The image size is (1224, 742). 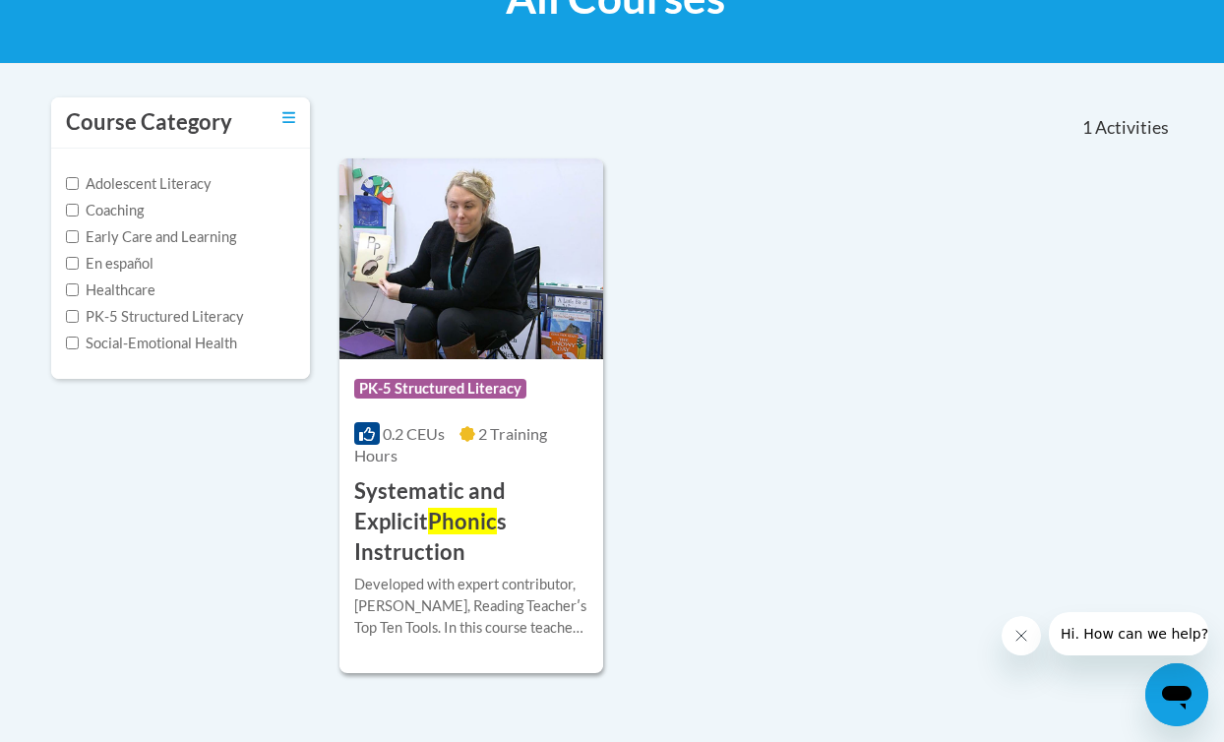 What do you see at coordinates (86, 22) in the screenshot?
I see `span: Hi. How can we help?` at bounding box center [86, 22].